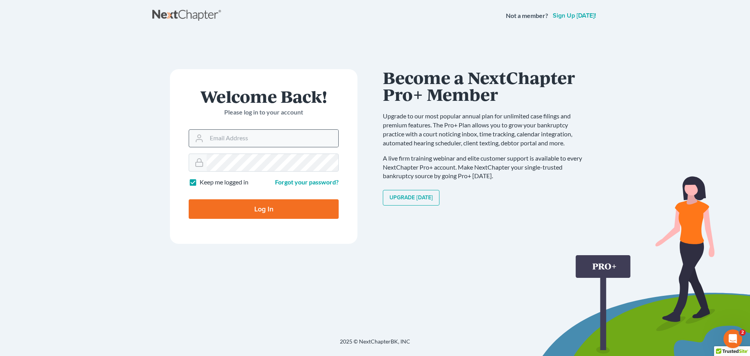  Describe the element at coordinates (743, 333) in the screenshot. I see `span: 2` at that location.